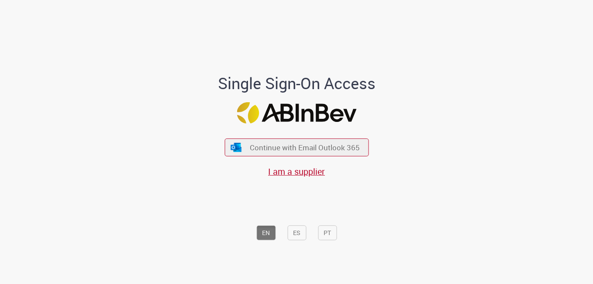  Describe the element at coordinates (266, 233) in the screenshot. I see `button: EN` at that location.